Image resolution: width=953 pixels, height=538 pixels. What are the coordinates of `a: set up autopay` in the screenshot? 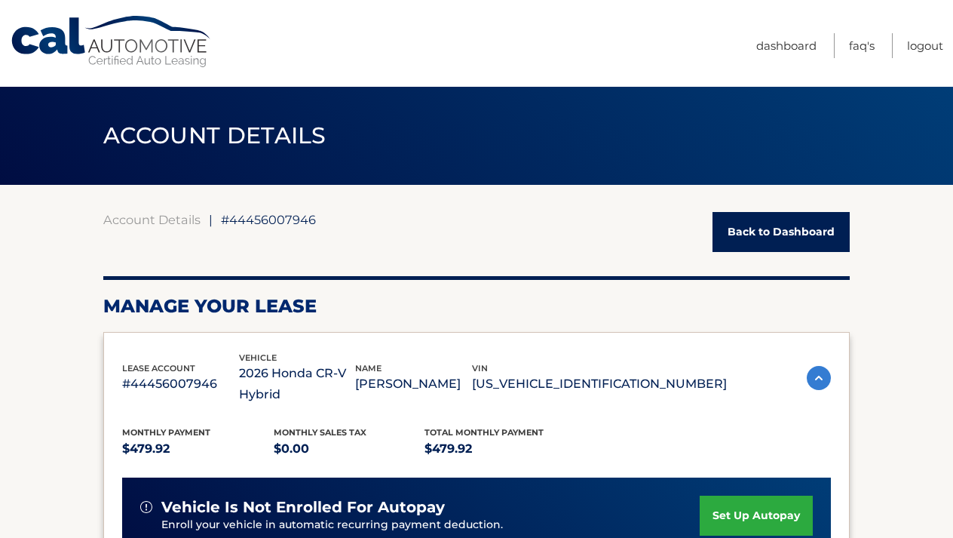 It's located at (756, 515).